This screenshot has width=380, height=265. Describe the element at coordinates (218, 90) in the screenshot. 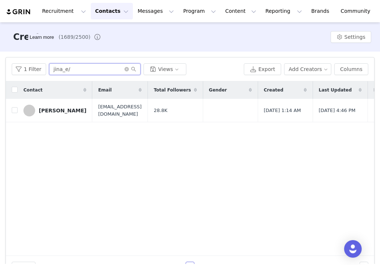

I see `span: Gender` at that location.